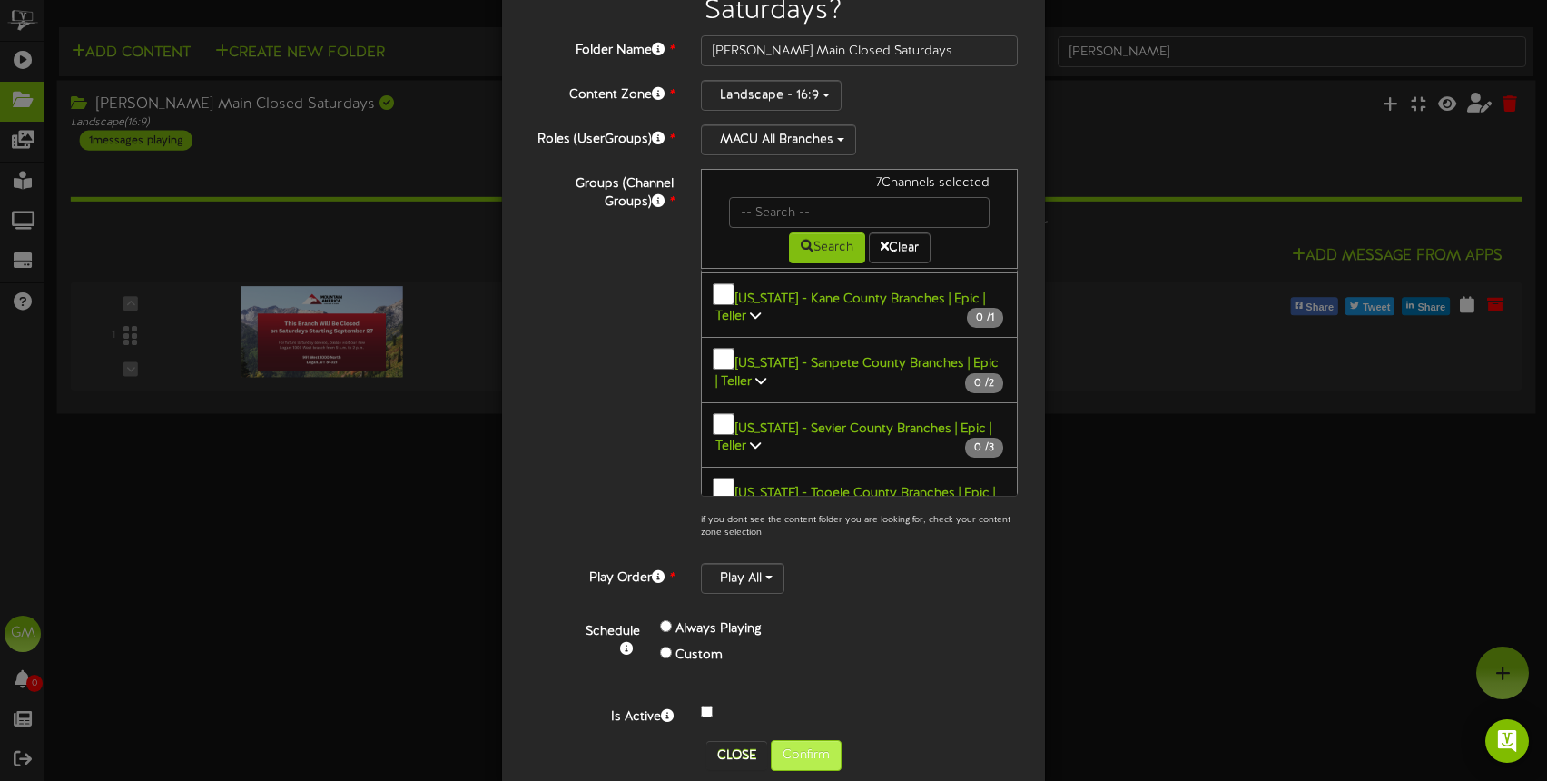  Describe the element at coordinates (778, 140) in the screenshot. I see `button: MACU All Branches` at that location.